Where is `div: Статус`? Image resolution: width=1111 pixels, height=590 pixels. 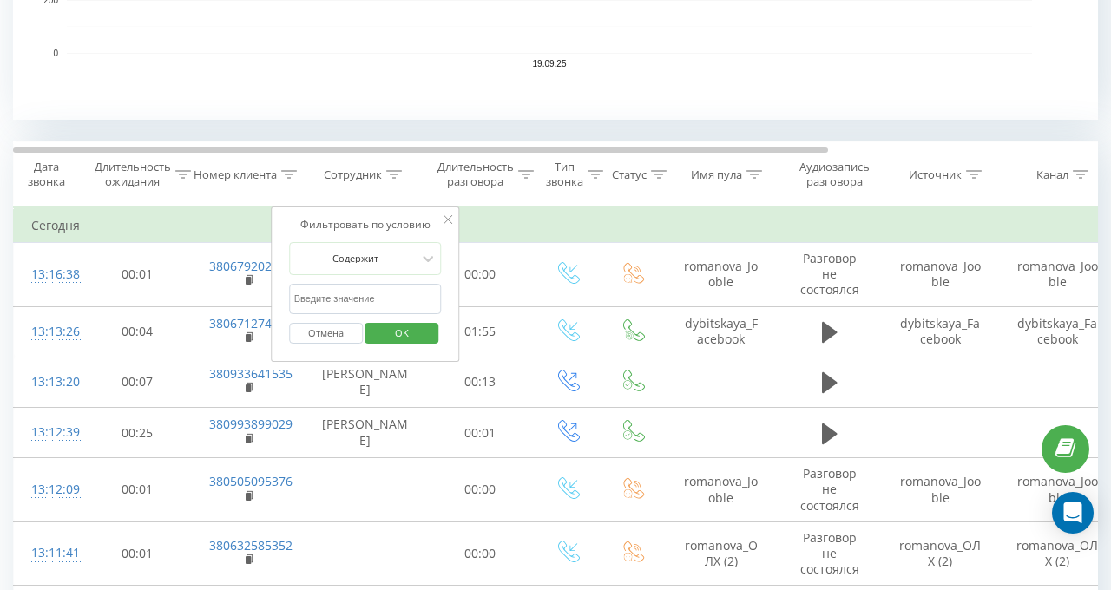
div: Статус is located at coordinates (630, 175).